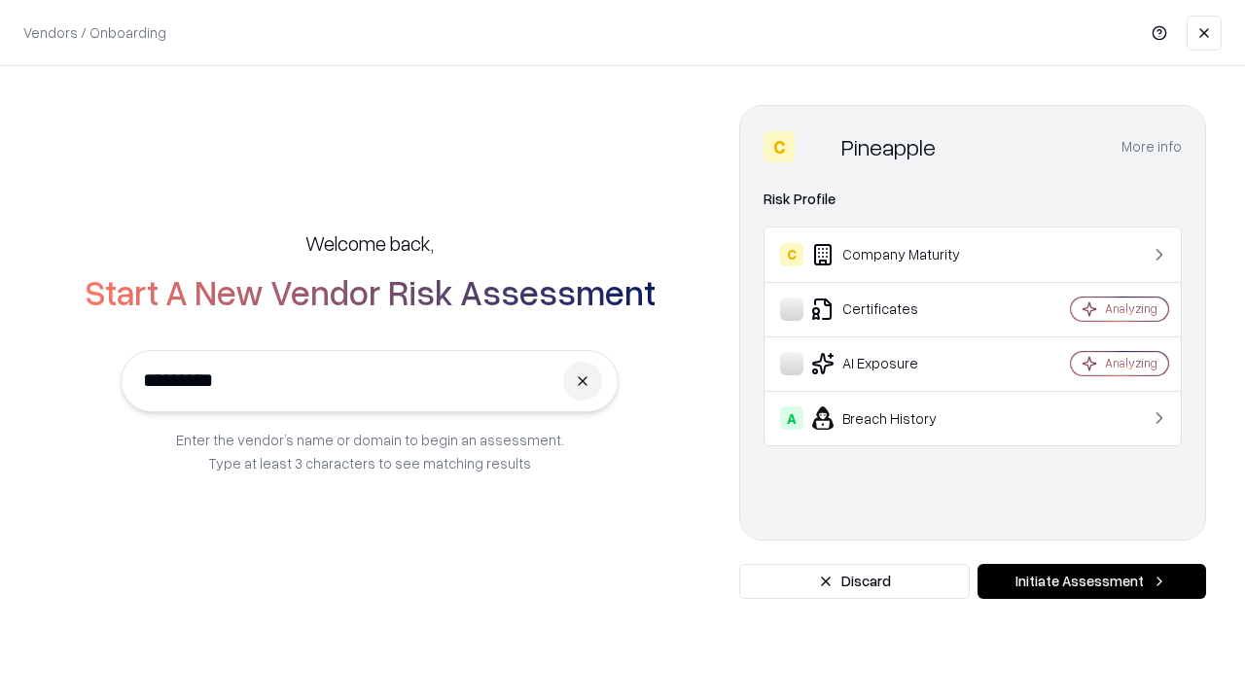  Describe the element at coordinates (896, 418) in the screenshot. I see `div: Breach History` at that location.